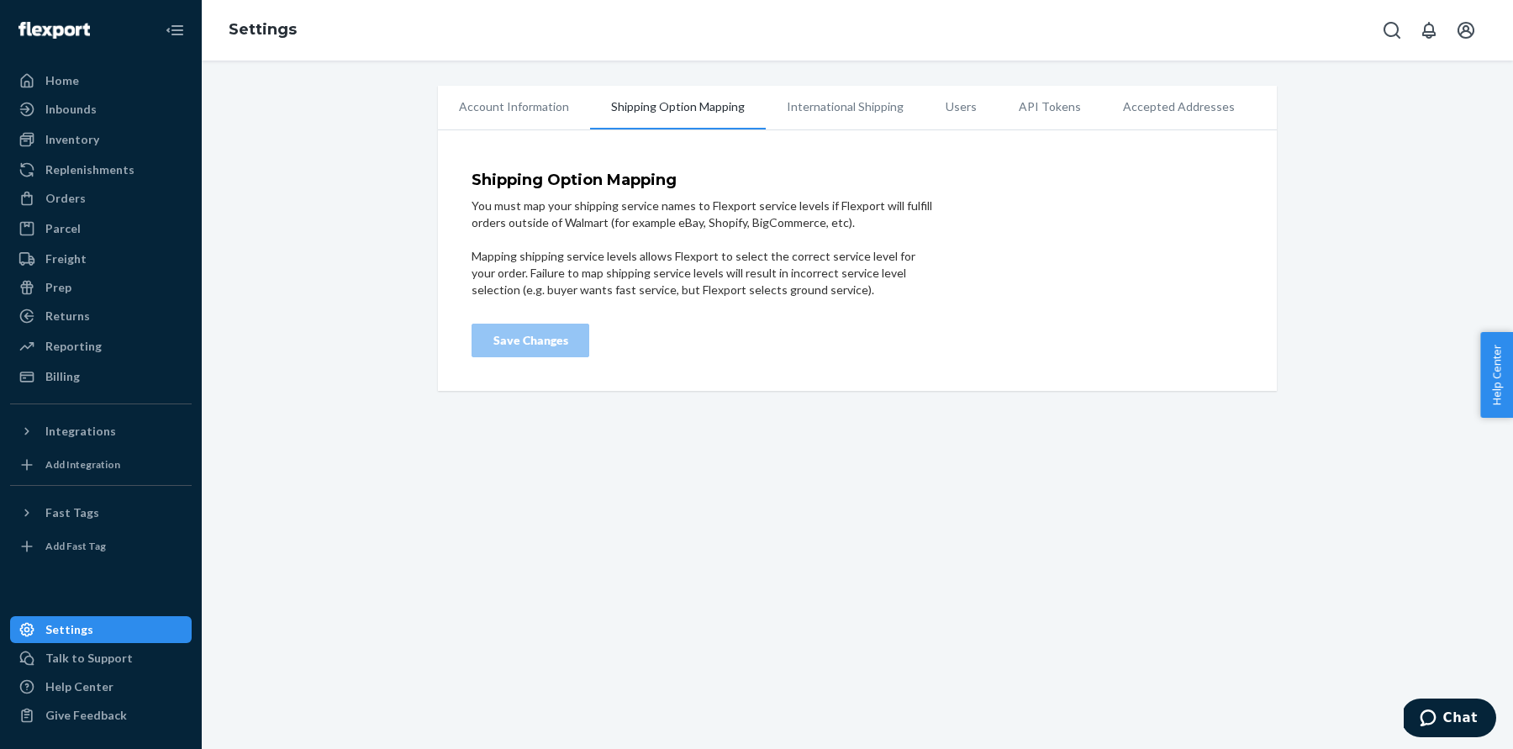 The image size is (1513, 749). I want to click on a: Home, so click(101, 81).